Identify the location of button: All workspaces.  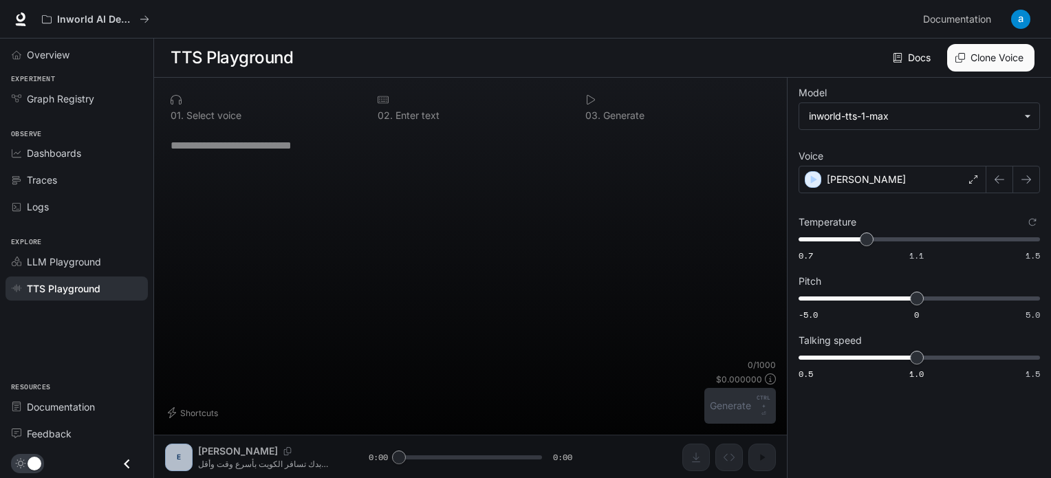
(96, 19).